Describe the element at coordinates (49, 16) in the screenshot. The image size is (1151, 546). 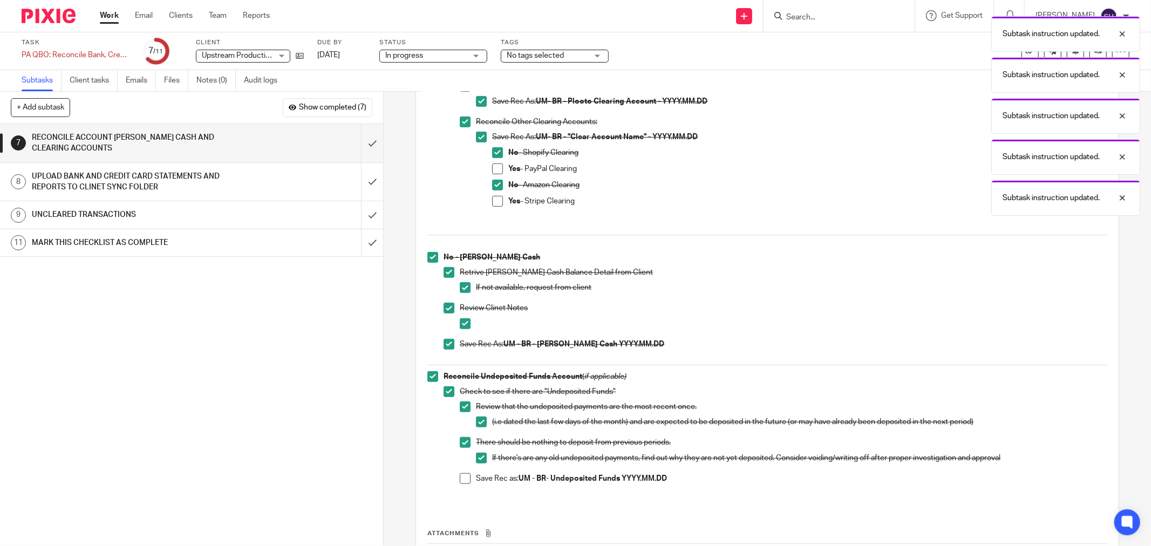
I see `img: Pixie` at that location.